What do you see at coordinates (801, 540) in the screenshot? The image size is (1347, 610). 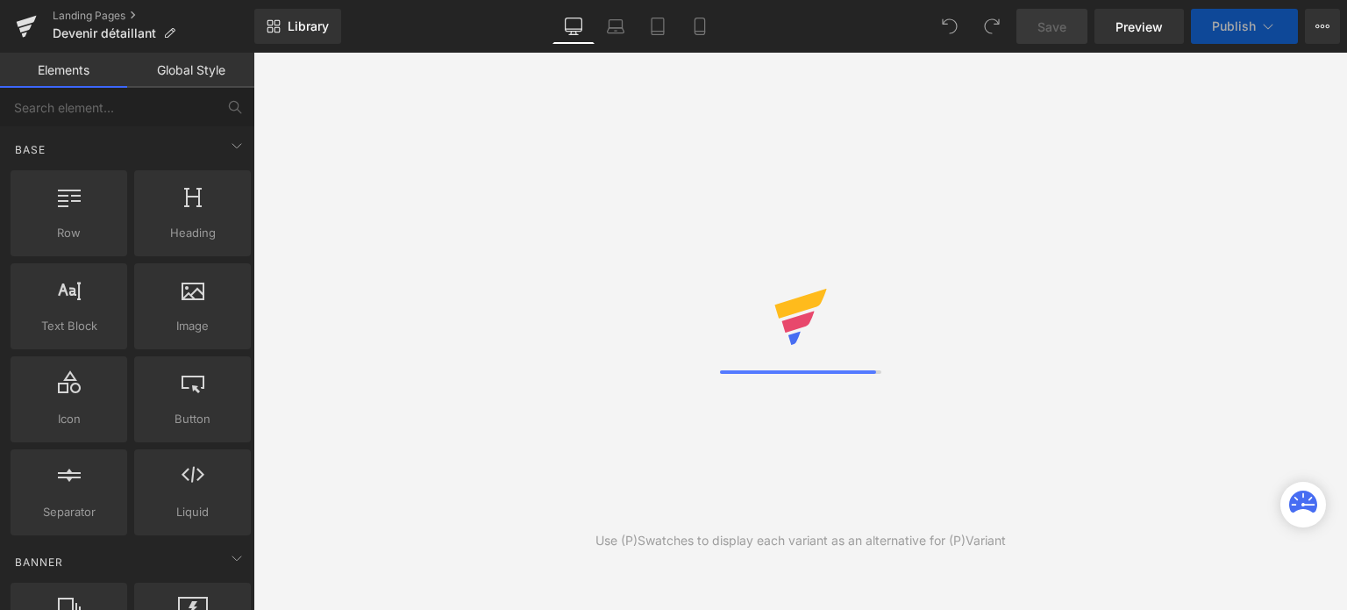 I see `div: Use (P)Swatches to display each variant as an alternative for (P)Variant` at bounding box center [801, 540].